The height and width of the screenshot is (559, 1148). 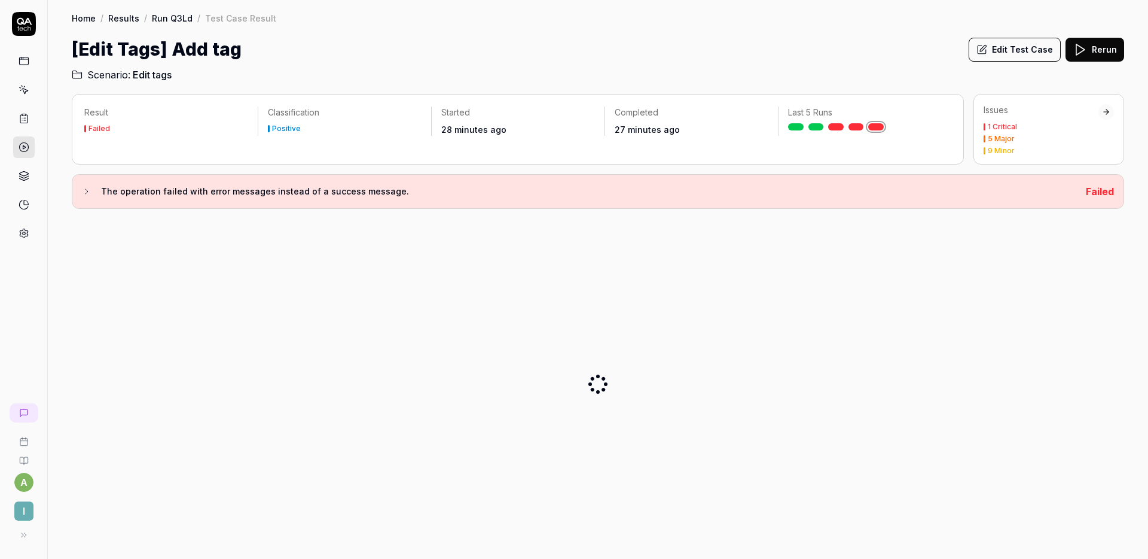 What do you see at coordinates (172, 18) in the screenshot?
I see `a: Run Q3Ld` at bounding box center [172, 18].